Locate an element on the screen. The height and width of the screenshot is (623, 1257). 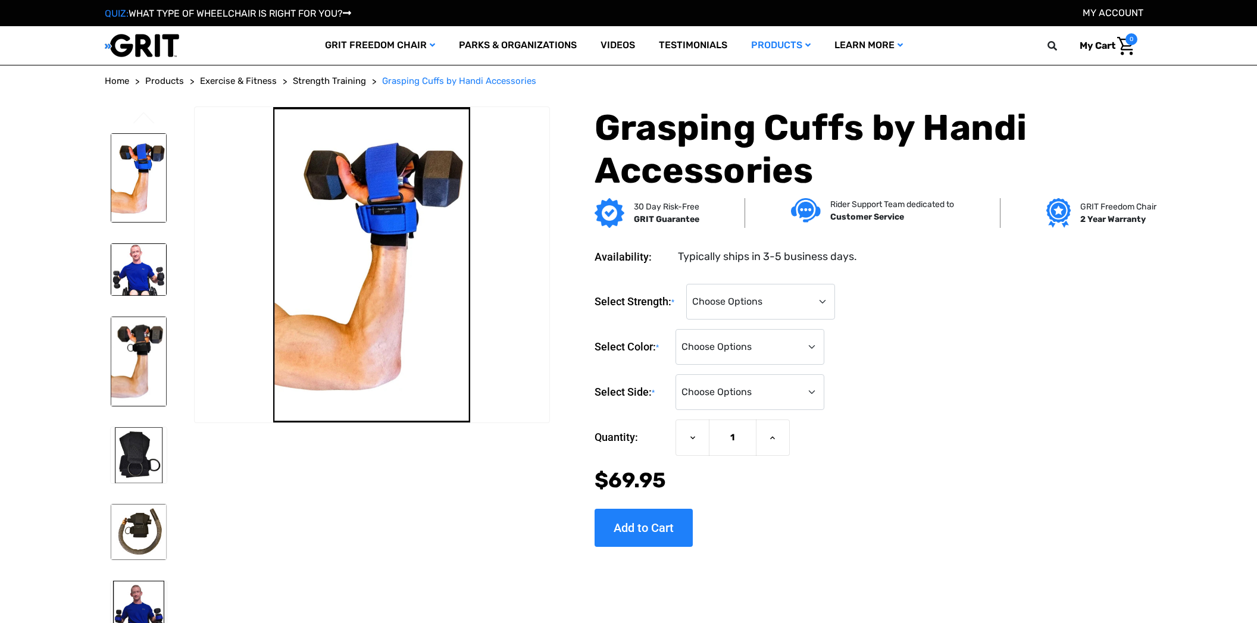
span: Strength Training is located at coordinates (329, 81).